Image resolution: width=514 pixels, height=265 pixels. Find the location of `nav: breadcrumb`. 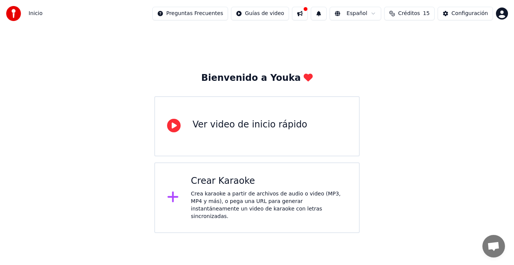

nav: breadcrumb is located at coordinates (35, 14).